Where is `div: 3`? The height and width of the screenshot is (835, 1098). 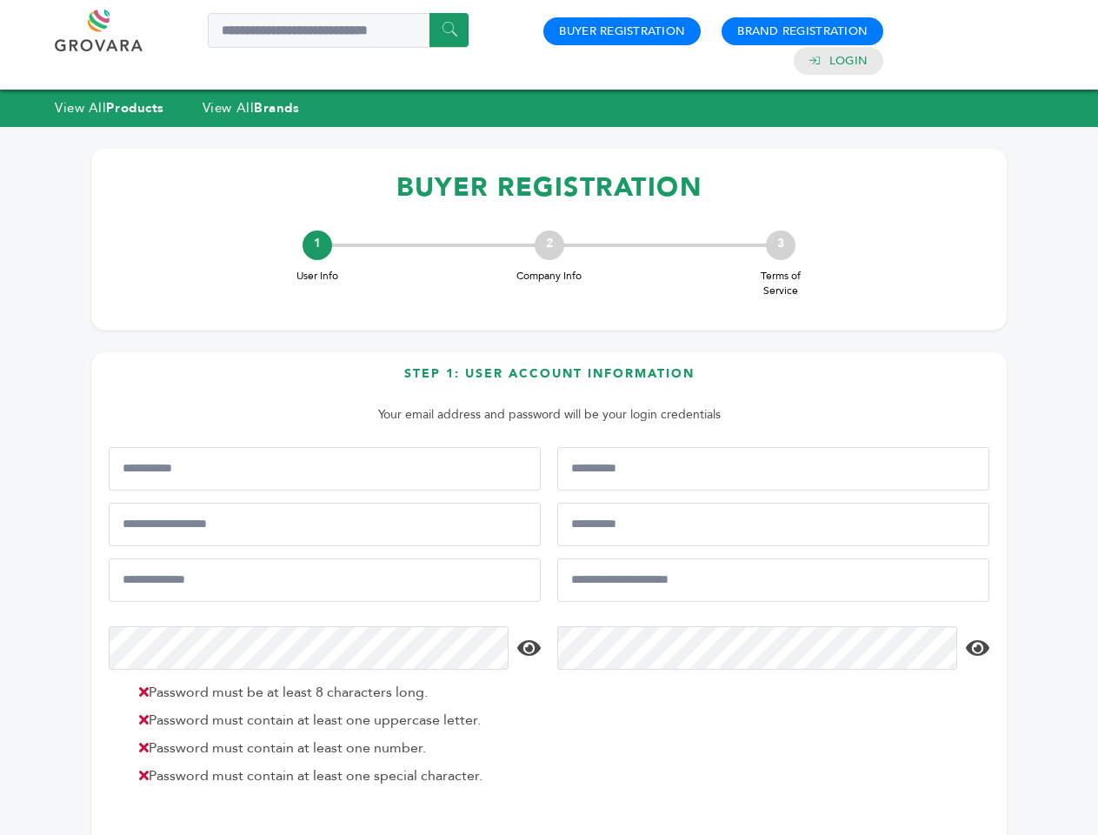
div: 3 is located at coordinates (781, 245).